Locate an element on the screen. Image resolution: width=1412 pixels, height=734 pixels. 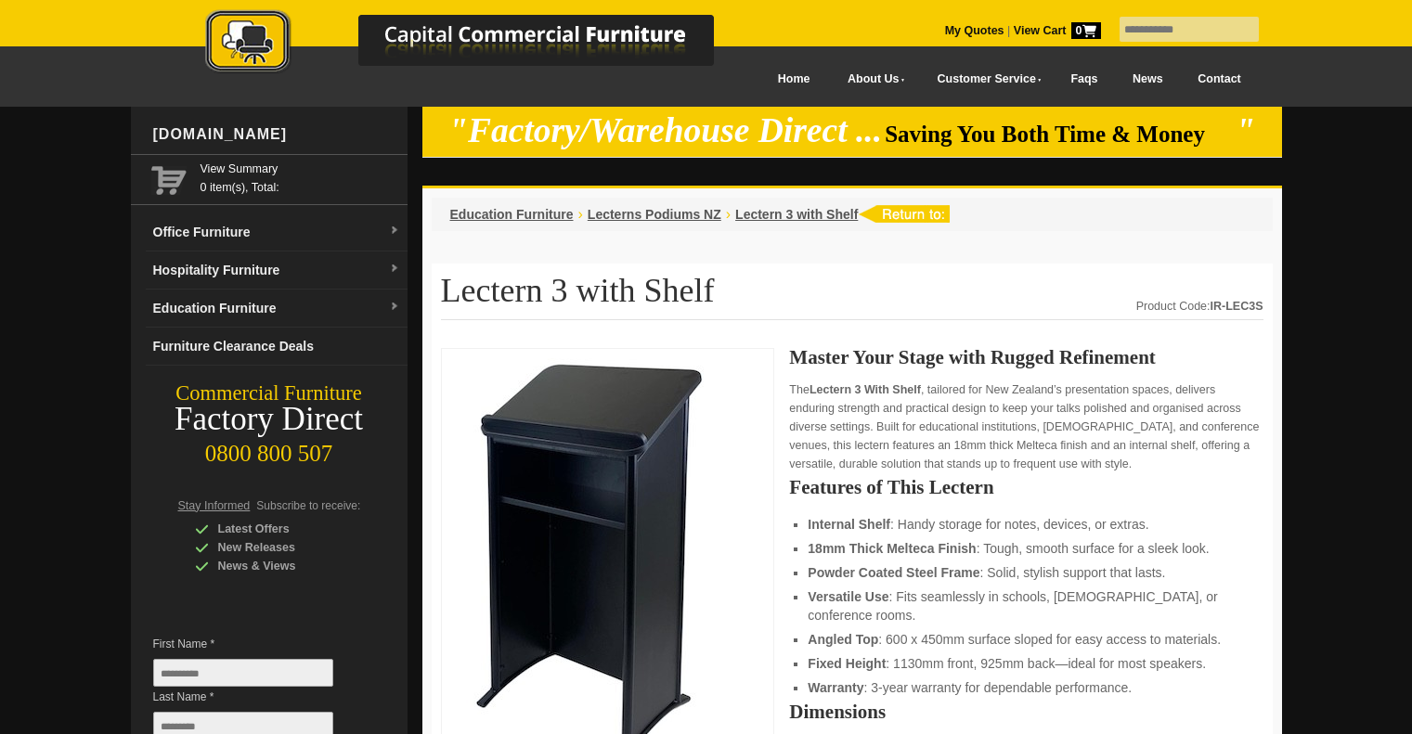
span: Lectern 3 with Shelf is located at coordinates (797, 214).